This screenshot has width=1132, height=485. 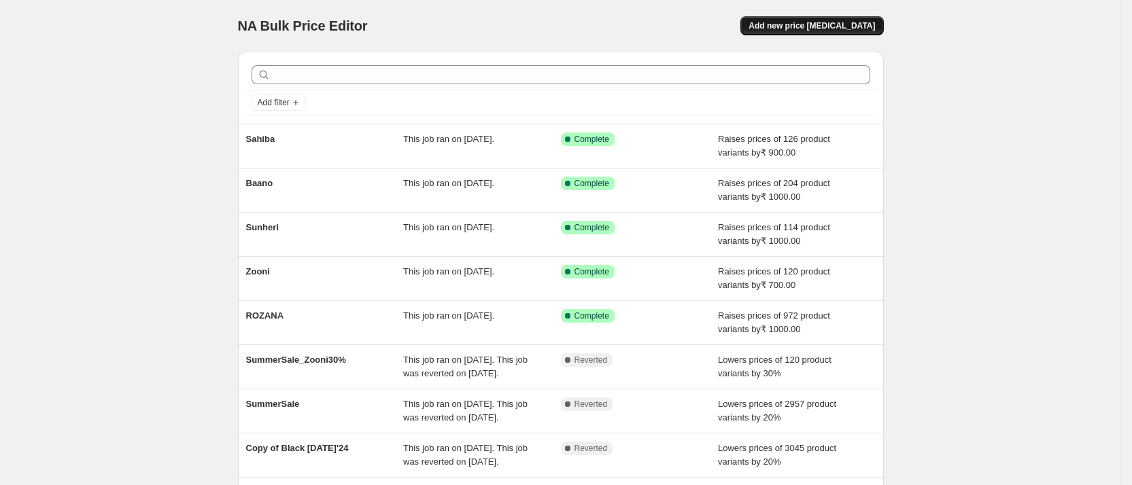 I want to click on span: Raises prices of 972 product variants by, so click(x=774, y=322).